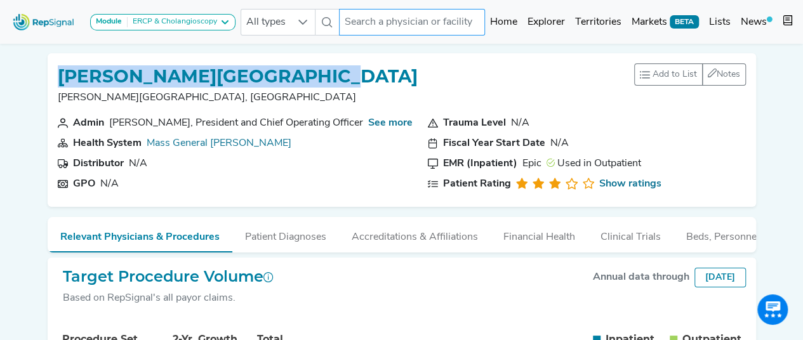 This screenshot has height=340, width=803. Describe the element at coordinates (266, 22) in the screenshot. I see `span: All types` at that location.